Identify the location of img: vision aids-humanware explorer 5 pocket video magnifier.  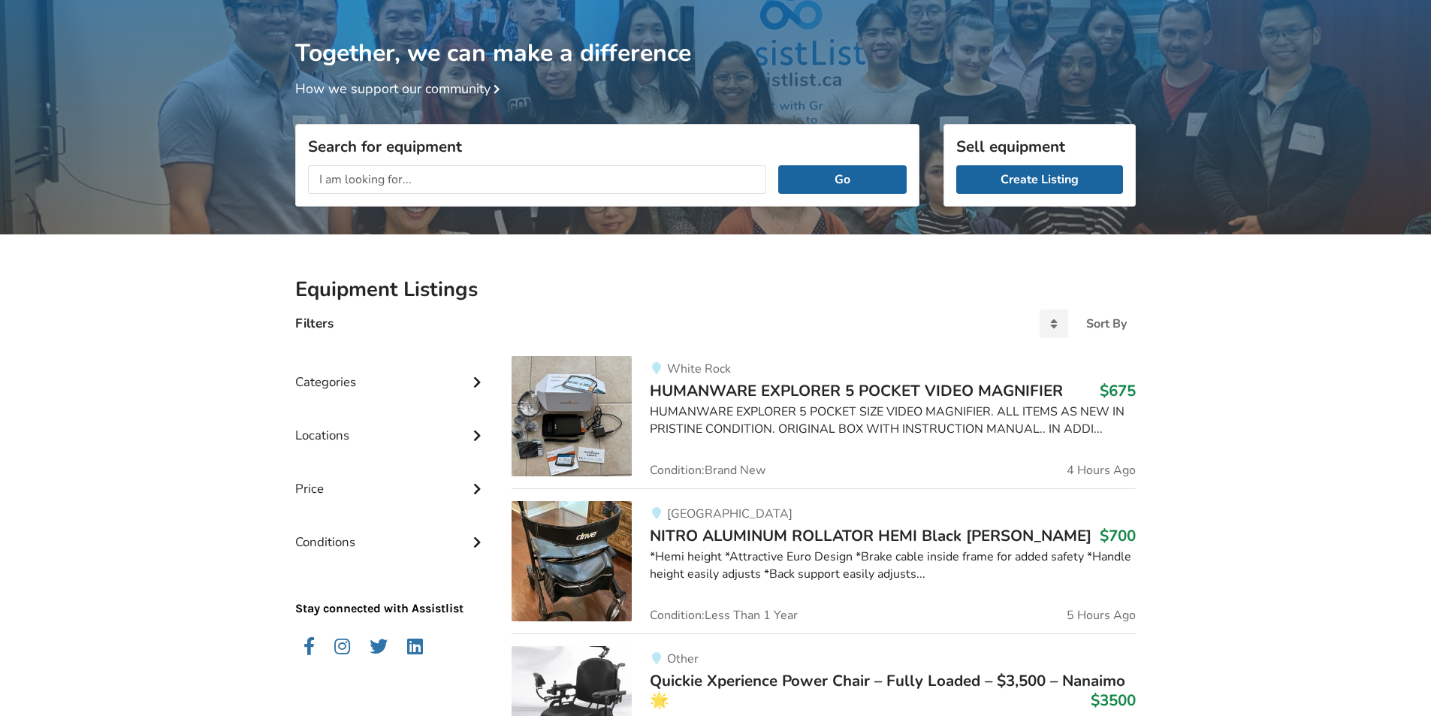
(572, 416).